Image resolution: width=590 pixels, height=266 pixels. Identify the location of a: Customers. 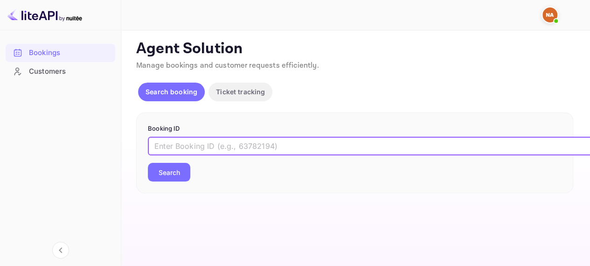
(60, 71).